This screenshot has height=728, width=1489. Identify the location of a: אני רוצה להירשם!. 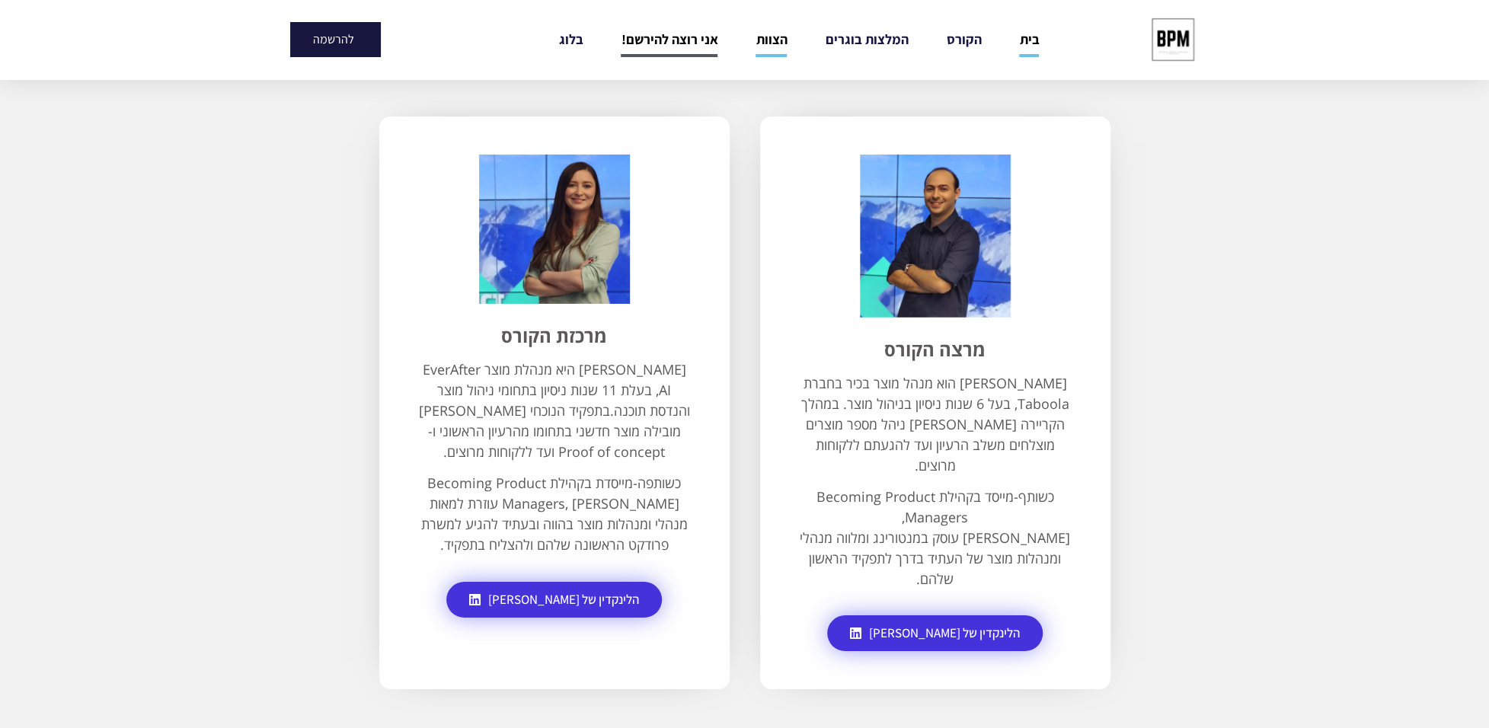
(669, 40).